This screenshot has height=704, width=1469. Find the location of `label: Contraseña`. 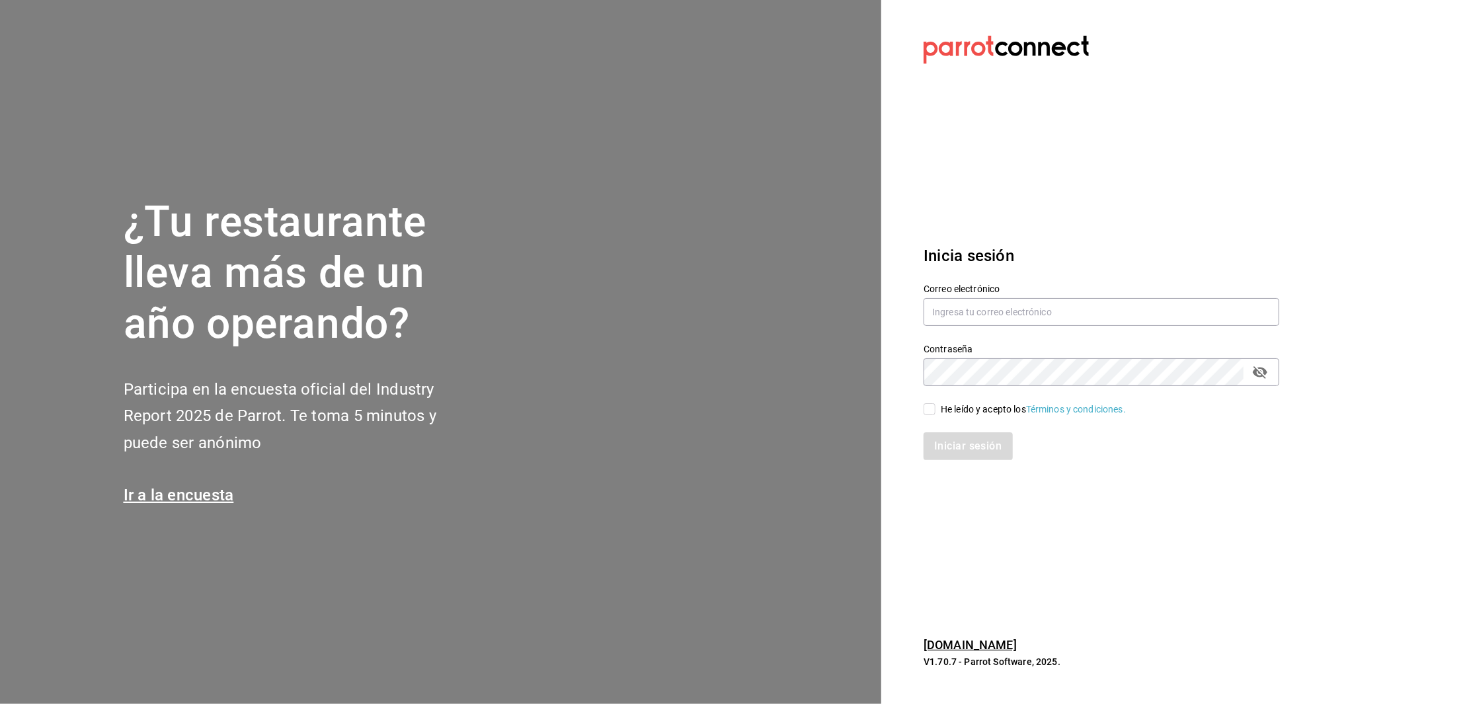

label: Contraseña is located at coordinates (1101, 350).